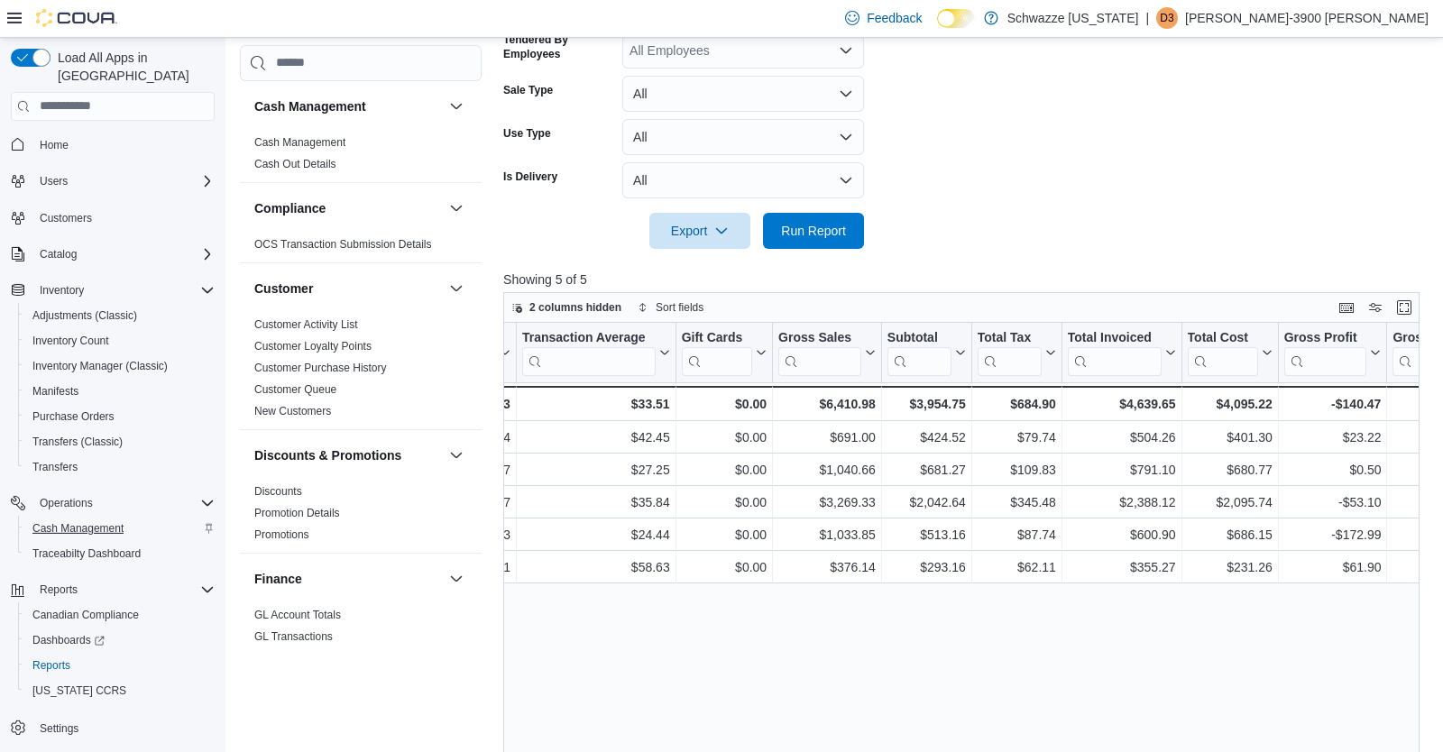 The width and height of the screenshot is (1443, 752). What do you see at coordinates (1347, 308) in the screenshot?
I see `button: Keyboard shortcuts` at bounding box center [1347, 308].